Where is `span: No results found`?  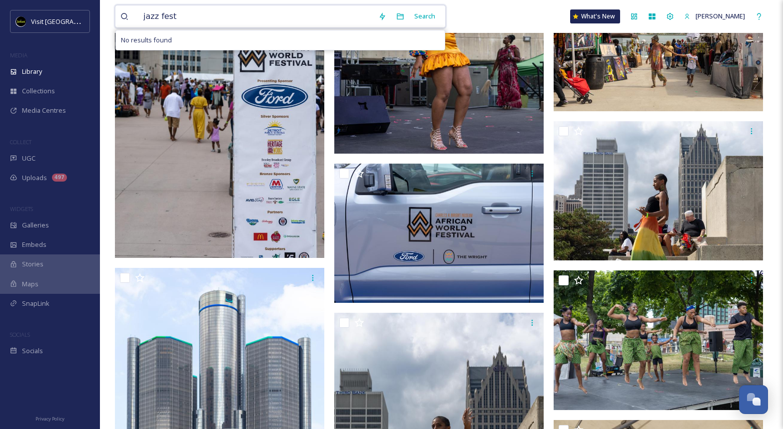 span: No results found is located at coordinates (146, 40).